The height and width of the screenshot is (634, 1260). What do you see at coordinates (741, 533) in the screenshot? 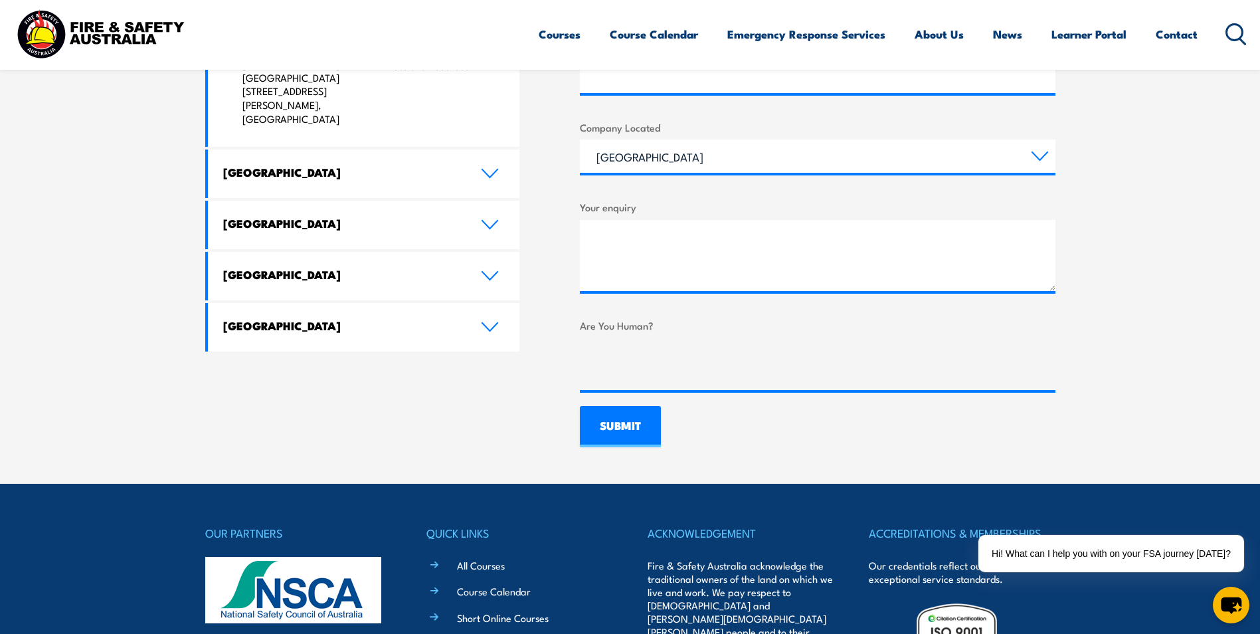
I see `h4: ACKNOWLEDGEMENT` at bounding box center [741, 533].